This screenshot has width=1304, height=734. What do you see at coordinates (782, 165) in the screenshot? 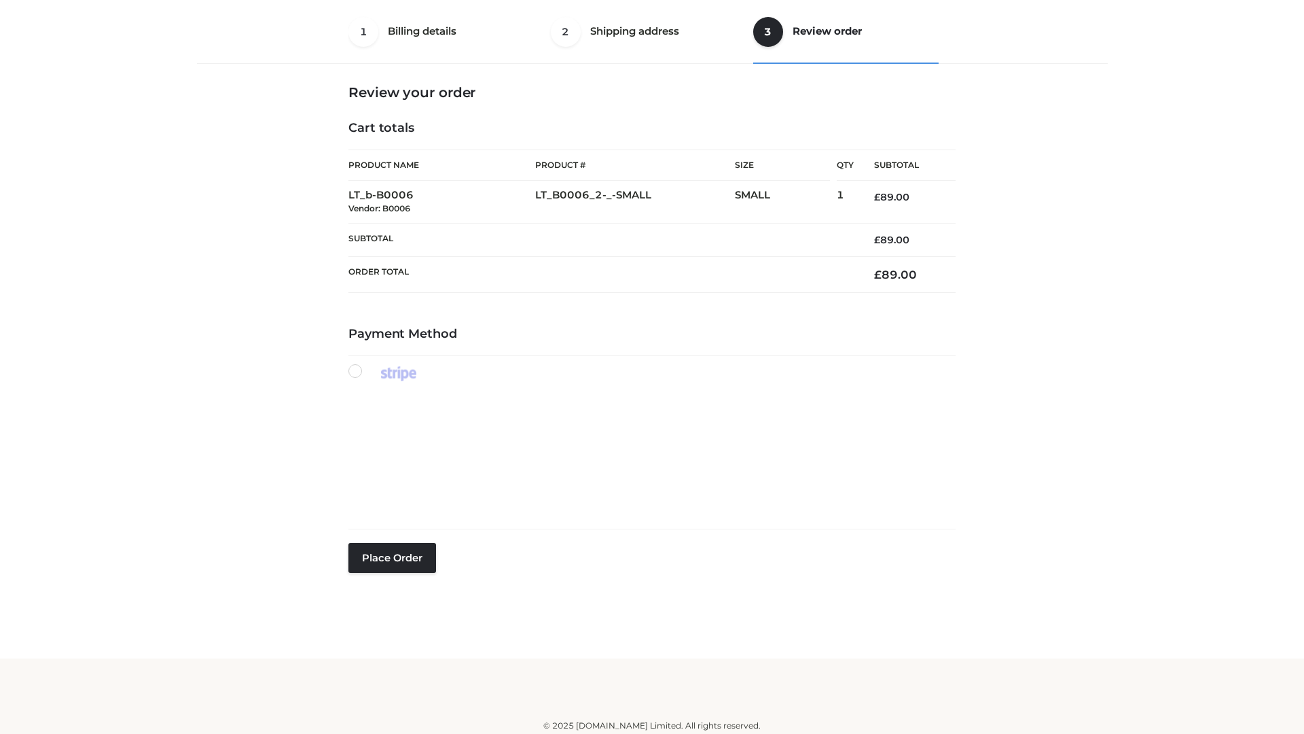
I see `th: Size` at bounding box center [782, 165].